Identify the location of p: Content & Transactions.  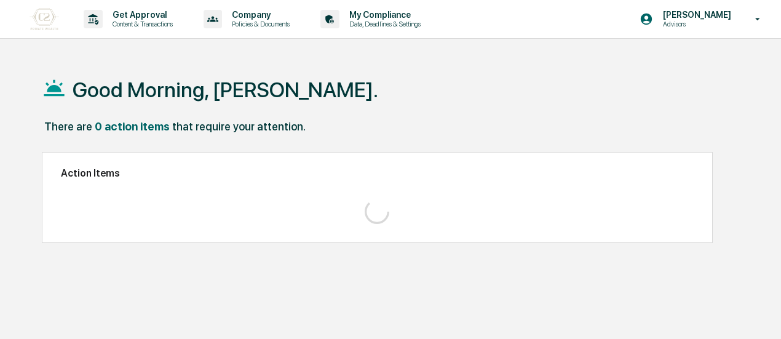
(141, 24).